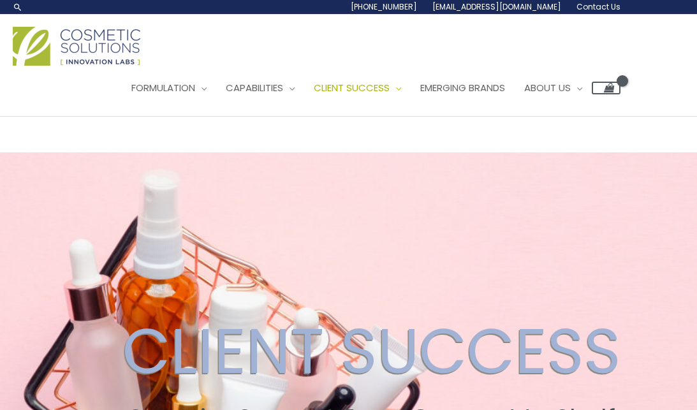 This screenshot has height=410, width=697. What do you see at coordinates (372, 351) in the screenshot?
I see `h2: CLIENT SUCCESS` at bounding box center [372, 351].